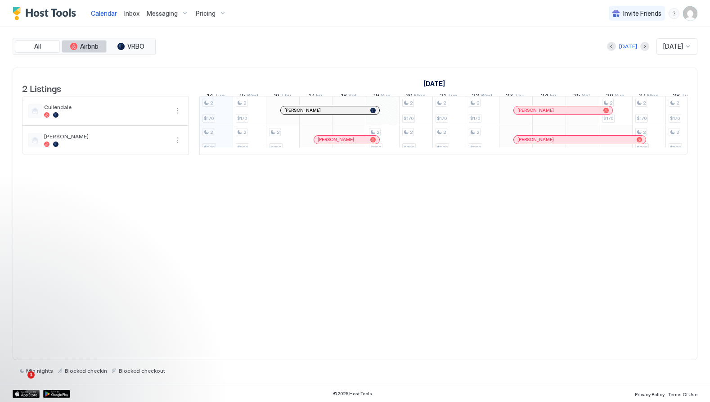  What do you see at coordinates (382, 96) in the screenshot?
I see `a: October 19, 2025` at bounding box center [382, 96].